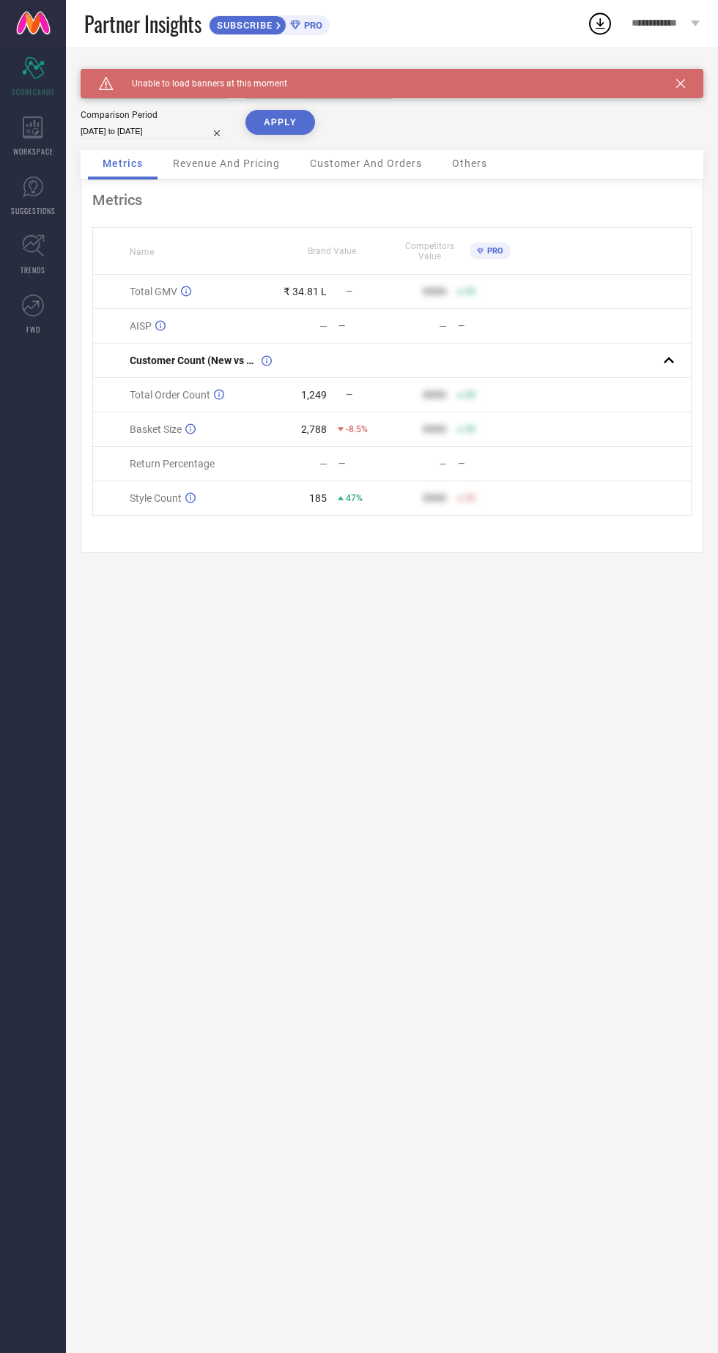 The width and height of the screenshot is (718, 1353). What do you see at coordinates (314, 395) in the screenshot?
I see `div: 1,249` at bounding box center [314, 395].